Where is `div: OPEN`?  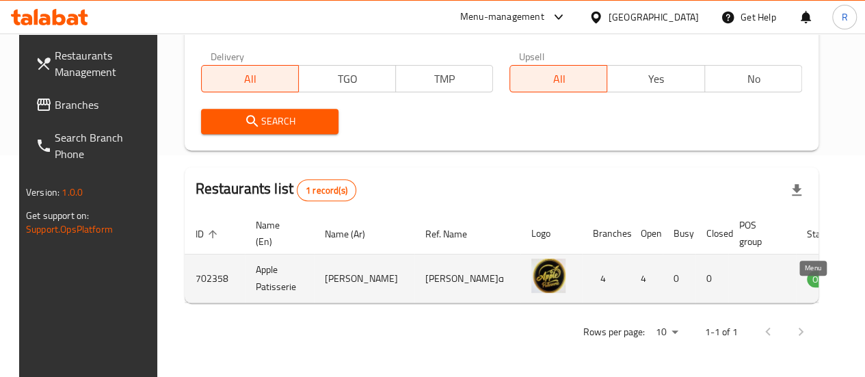 div: OPEN is located at coordinates (823, 279).